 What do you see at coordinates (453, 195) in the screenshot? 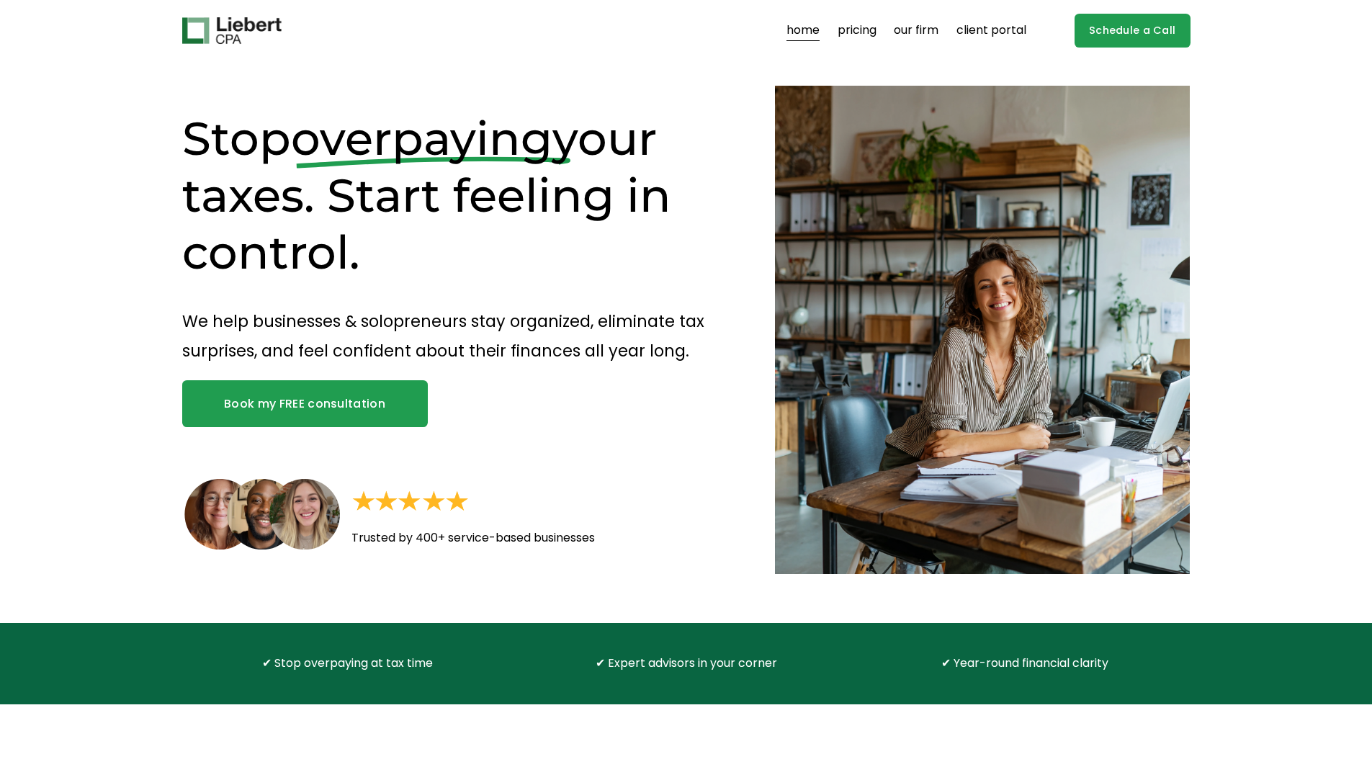
I see `h1: Stop your taxes. Start feeling in control.` at bounding box center [453, 195].